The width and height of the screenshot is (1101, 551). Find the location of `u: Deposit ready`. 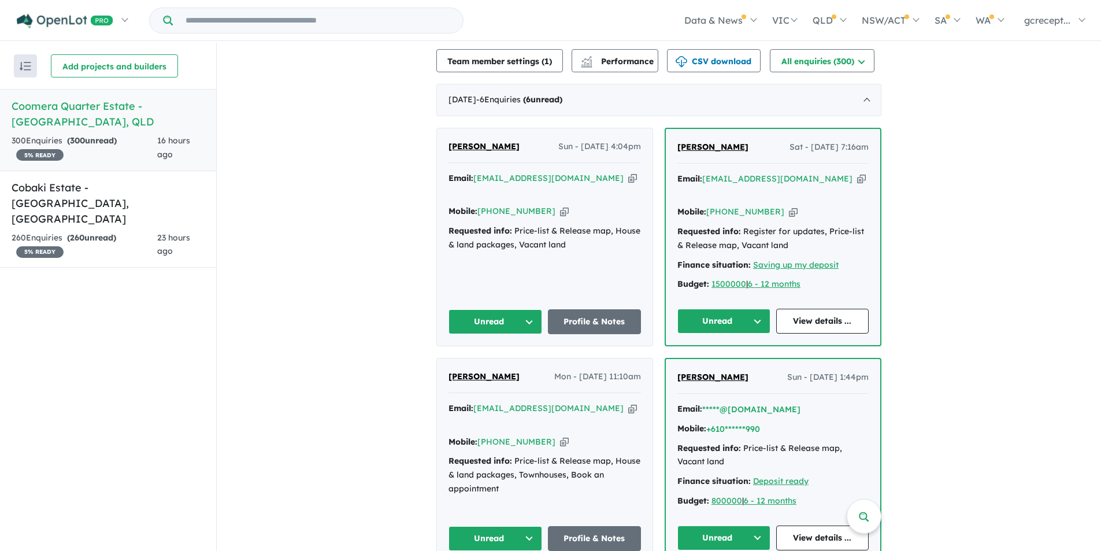

u: Deposit ready is located at coordinates (781, 481).